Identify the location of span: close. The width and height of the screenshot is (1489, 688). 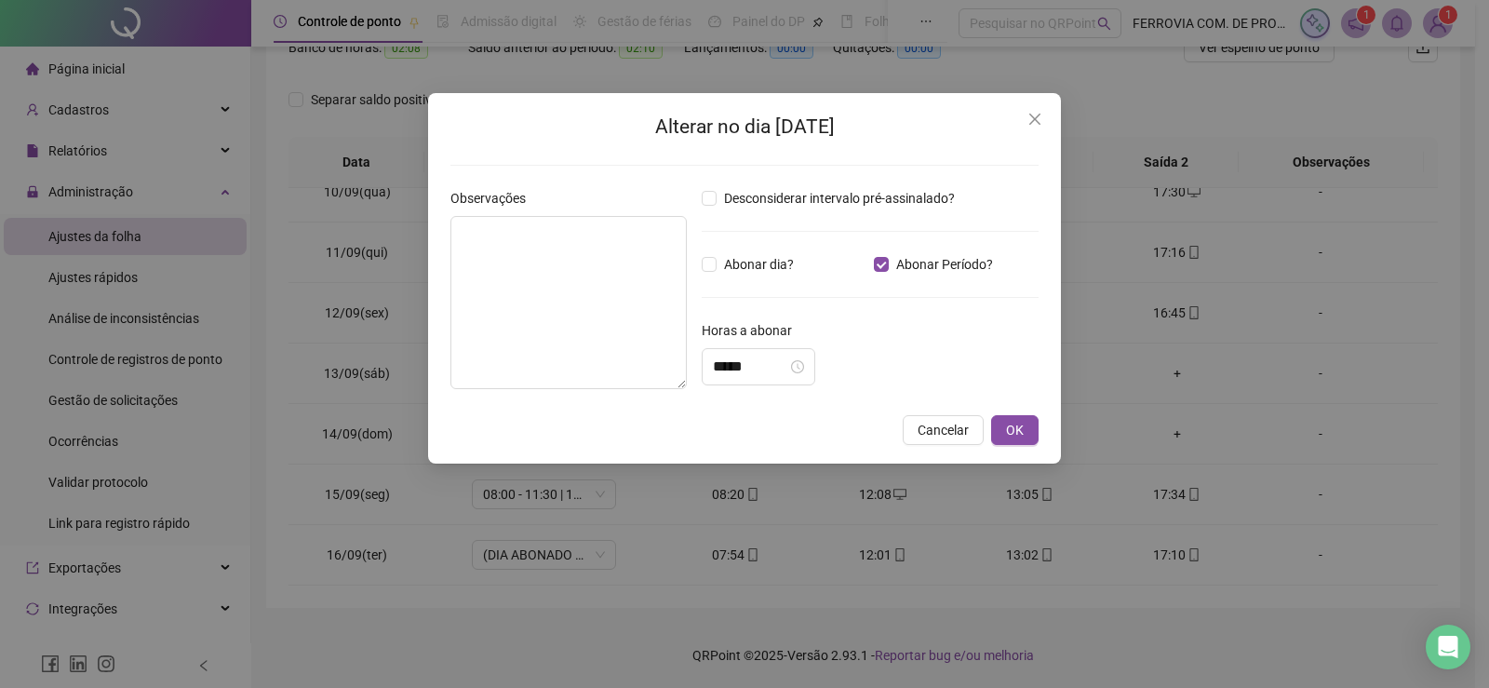
(1035, 119).